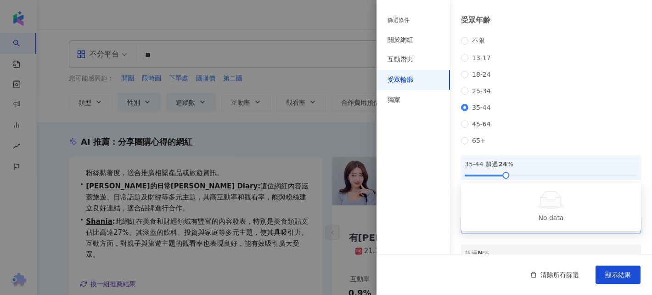 Image resolution: width=652 pixels, height=295 pixels. What do you see at coordinates (560, 275) in the screenshot?
I see `span: 清除所有篩選` at bounding box center [560, 275].